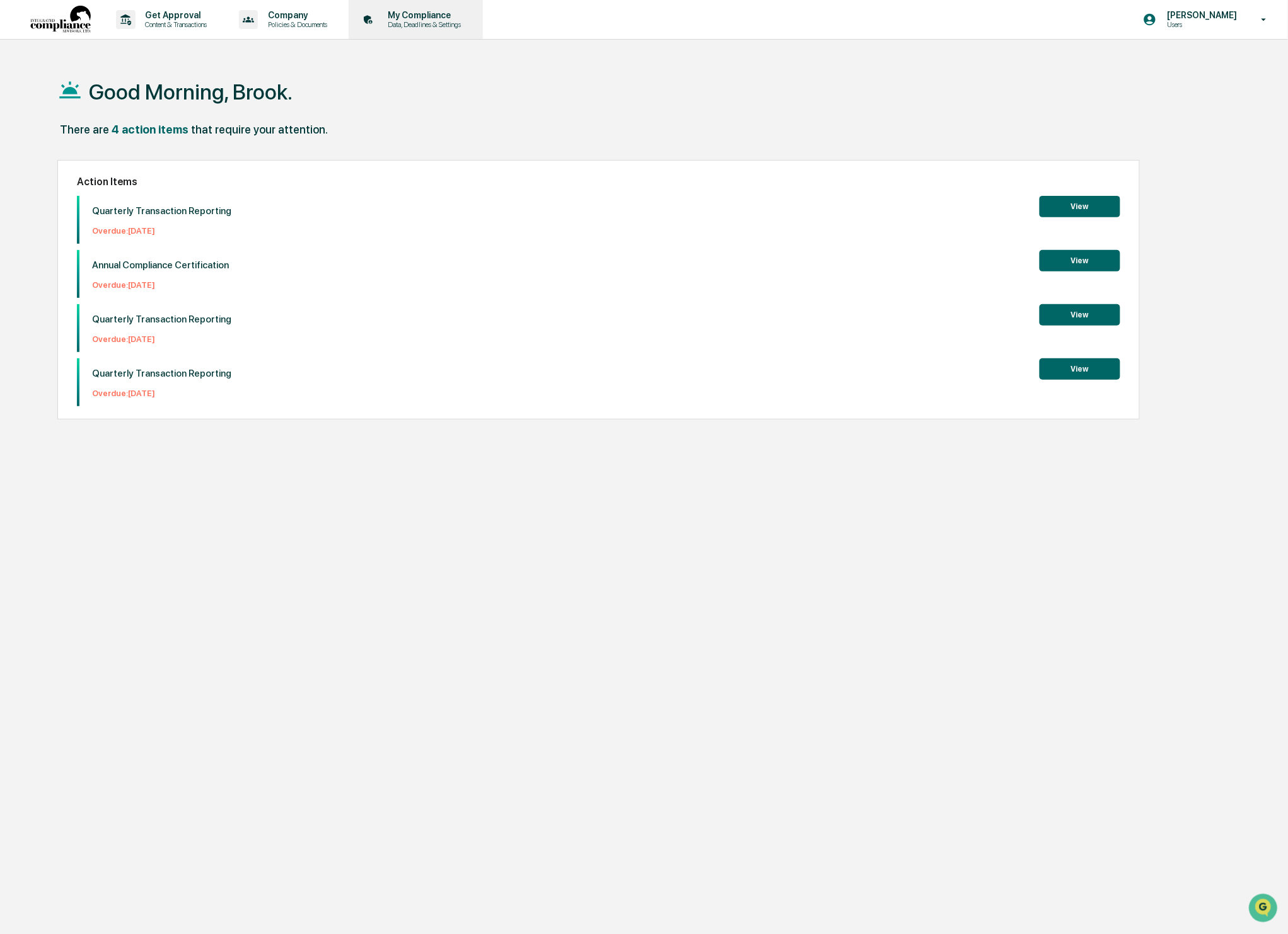 This screenshot has height=934, width=1288. What do you see at coordinates (1199, 24) in the screenshot?
I see `p: Users` at bounding box center [1199, 24].